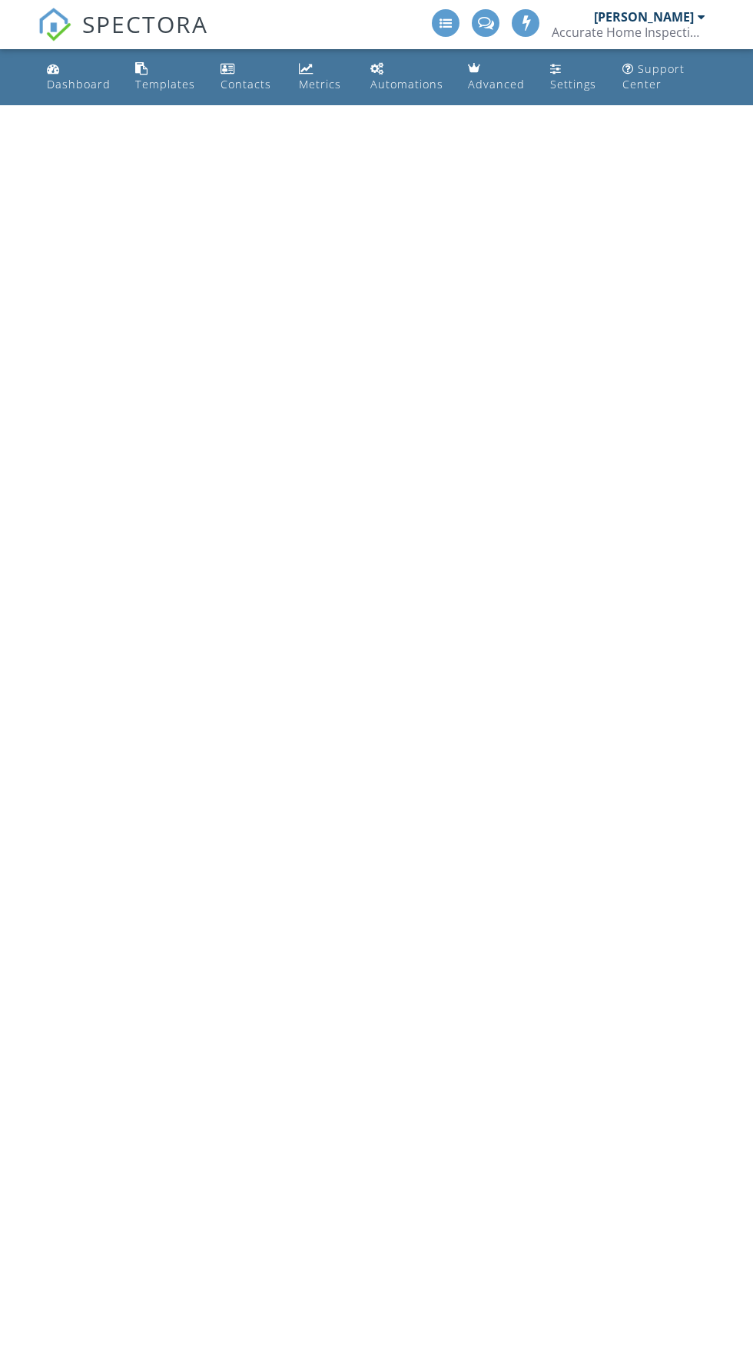 Image resolution: width=753 pixels, height=1368 pixels. I want to click on a: Contacts, so click(247, 77).